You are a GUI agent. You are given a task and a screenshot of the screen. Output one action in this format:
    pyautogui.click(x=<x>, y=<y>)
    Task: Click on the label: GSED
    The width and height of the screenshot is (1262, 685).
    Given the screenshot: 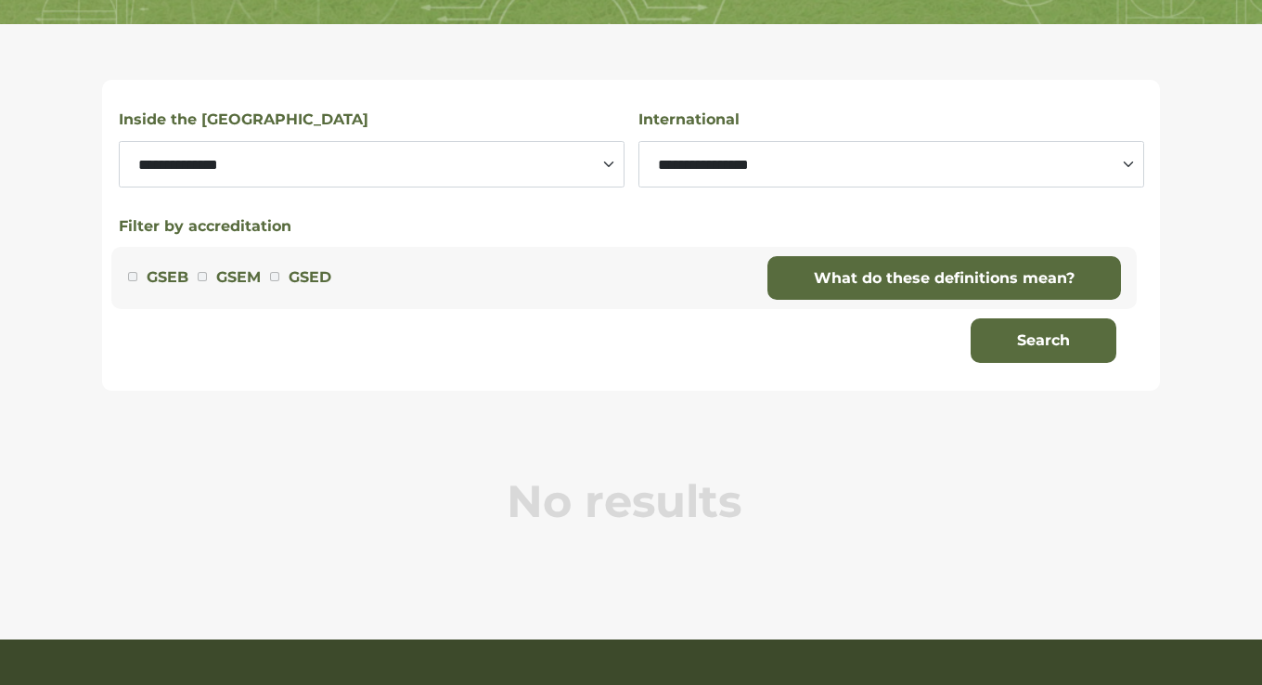 What is the action you would take?
    pyautogui.click(x=310, y=277)
    